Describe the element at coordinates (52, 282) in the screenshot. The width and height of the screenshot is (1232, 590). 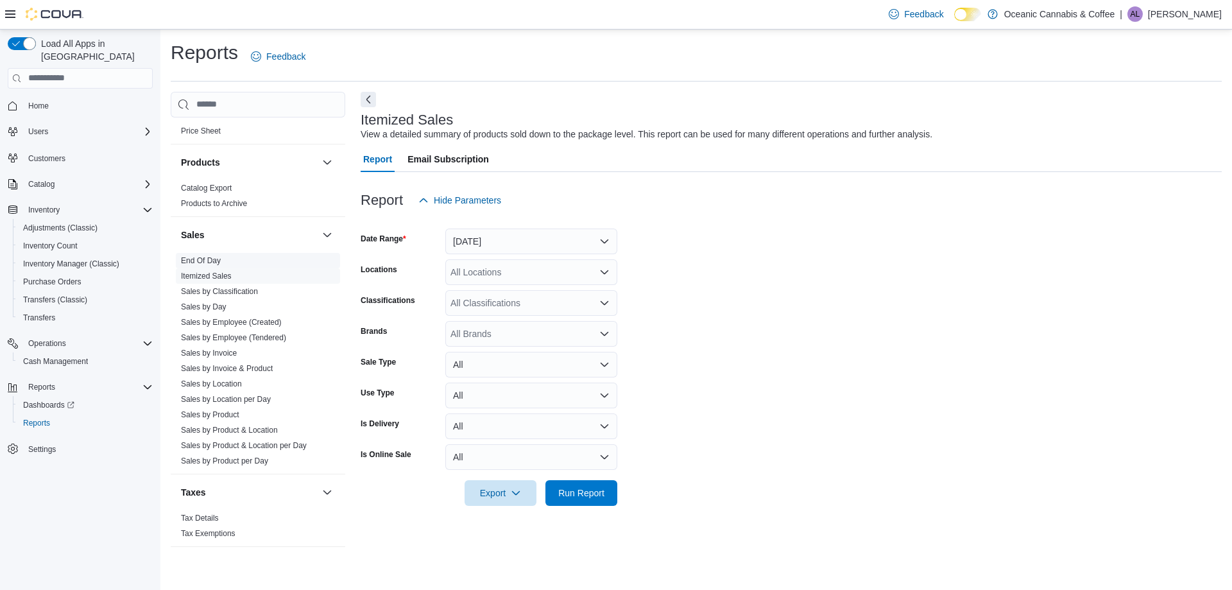
I see `span: Purchase Orders` at that location.